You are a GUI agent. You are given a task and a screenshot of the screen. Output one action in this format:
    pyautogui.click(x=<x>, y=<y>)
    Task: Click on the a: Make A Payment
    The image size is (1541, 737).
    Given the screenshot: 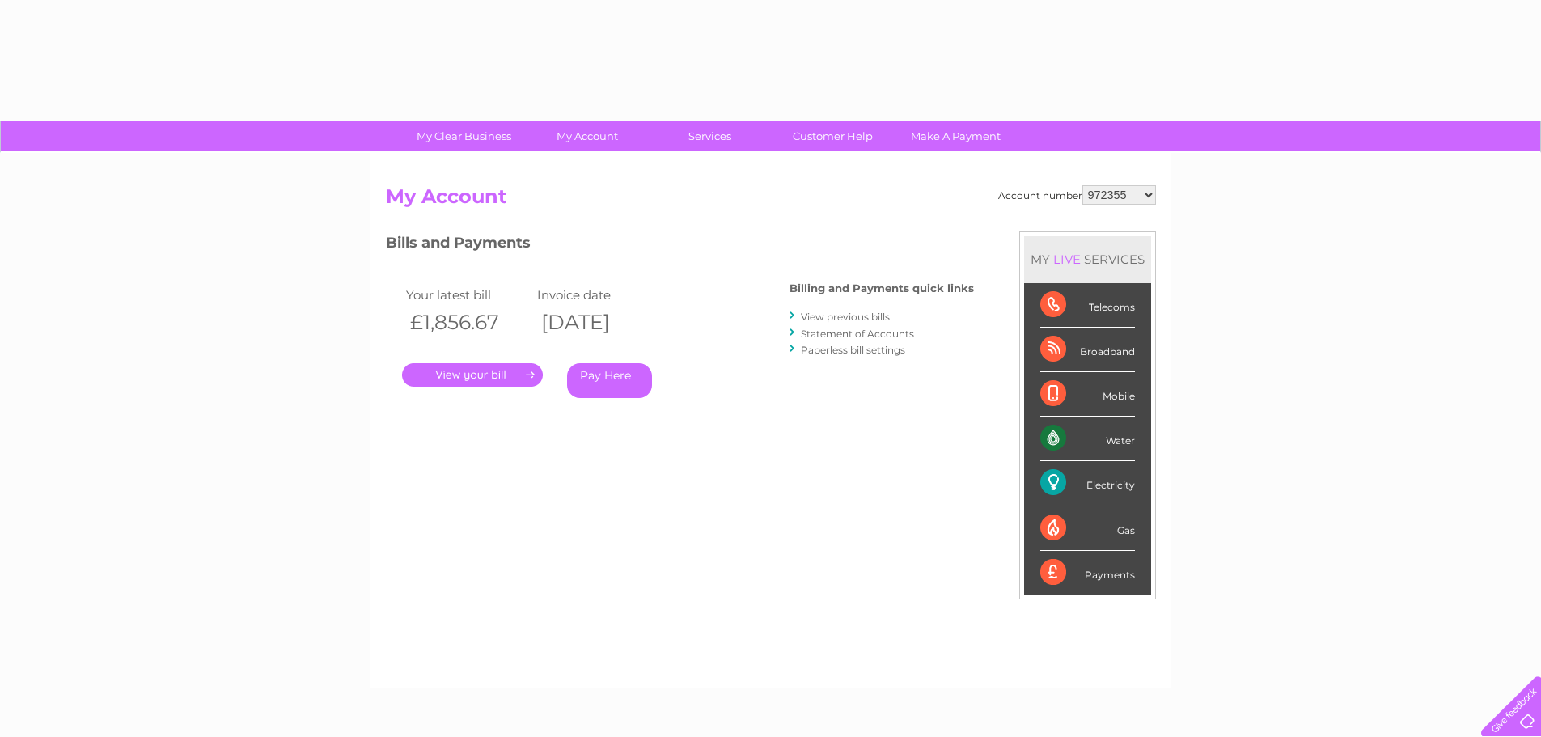 What is the action you would take?
    pyautogui.click(x=955, y=136)
    